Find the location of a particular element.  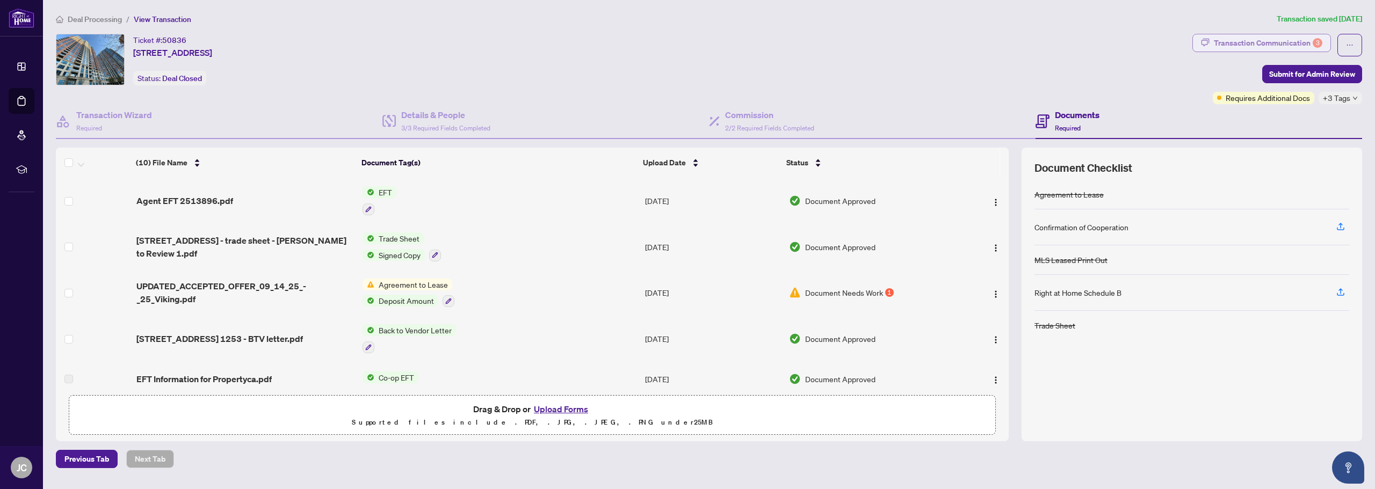

span: UPDATED_ACCEPTED_OFFER_09_14_25_-_25_Viking.pdf is located at coordinates (245, 293).